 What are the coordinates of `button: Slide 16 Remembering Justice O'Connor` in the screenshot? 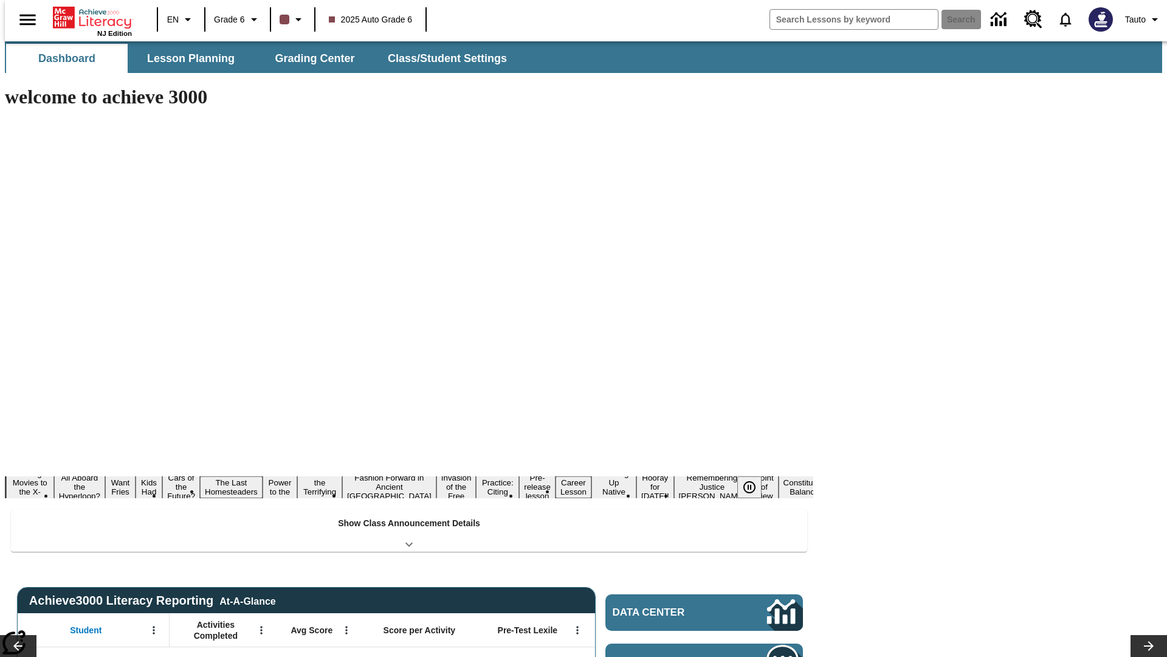 It's located at (713, 486).